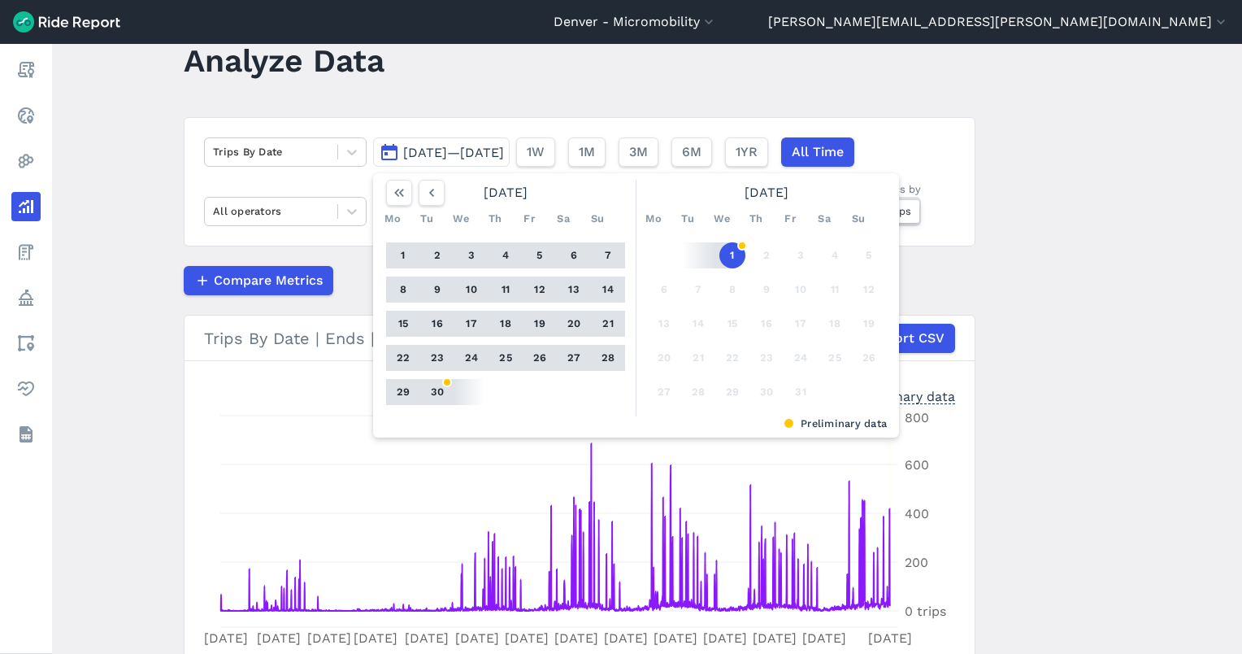  I want to click on a: Heatmaps, so click(26, 161).